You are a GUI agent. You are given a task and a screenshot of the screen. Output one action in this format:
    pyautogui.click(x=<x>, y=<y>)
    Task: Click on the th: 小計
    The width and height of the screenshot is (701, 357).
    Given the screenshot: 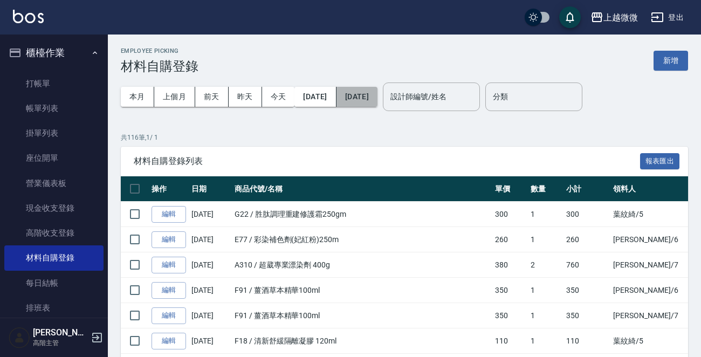 What is the action you would take?
    pyautogui.click(x=587, y=189)
    